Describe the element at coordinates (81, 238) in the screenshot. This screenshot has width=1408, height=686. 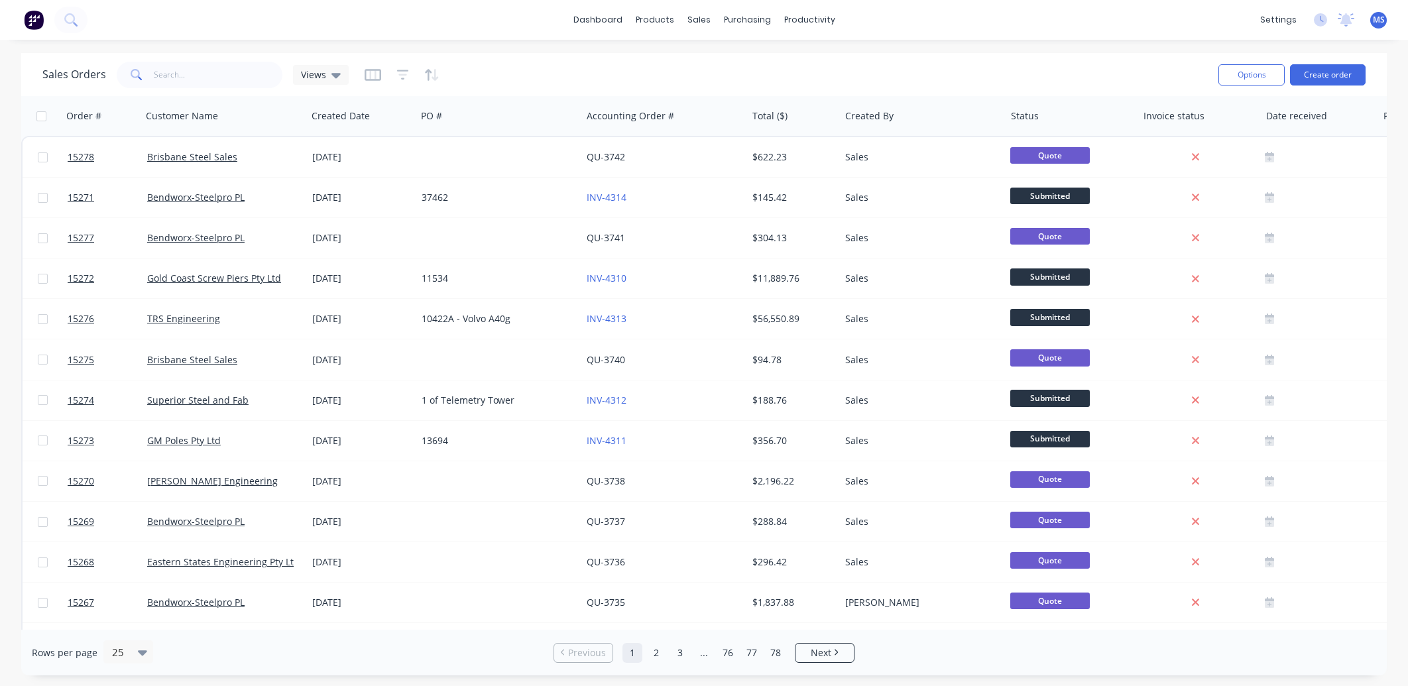
I see `span: 15277` at that location.